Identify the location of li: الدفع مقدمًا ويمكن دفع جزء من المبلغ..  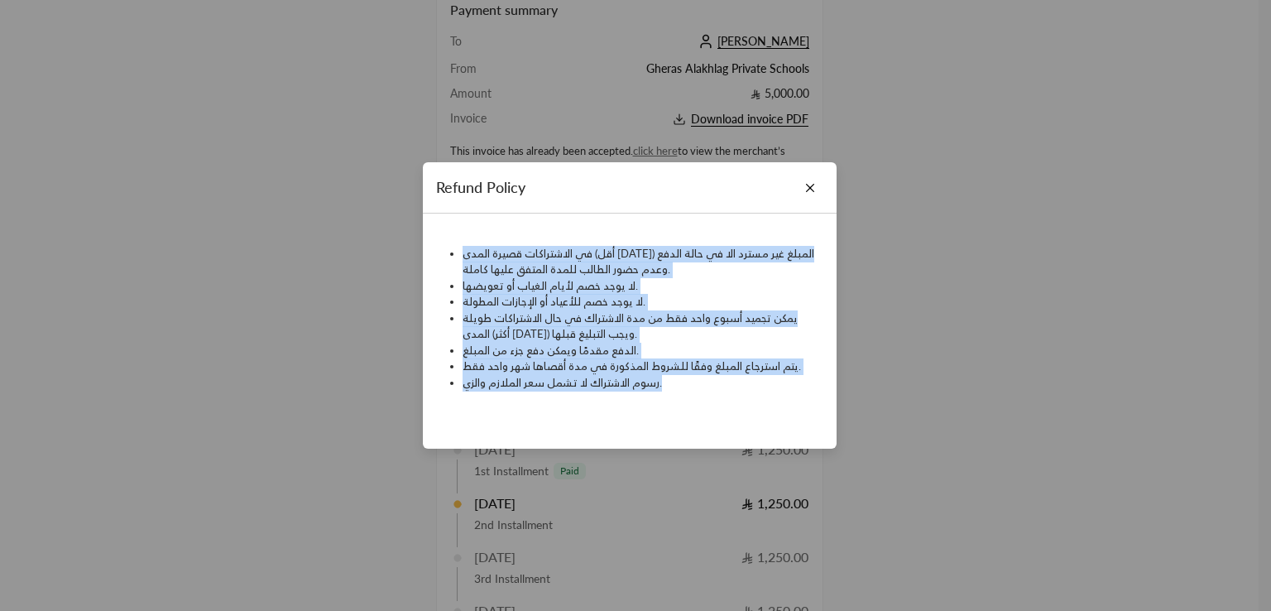
(640, 351).